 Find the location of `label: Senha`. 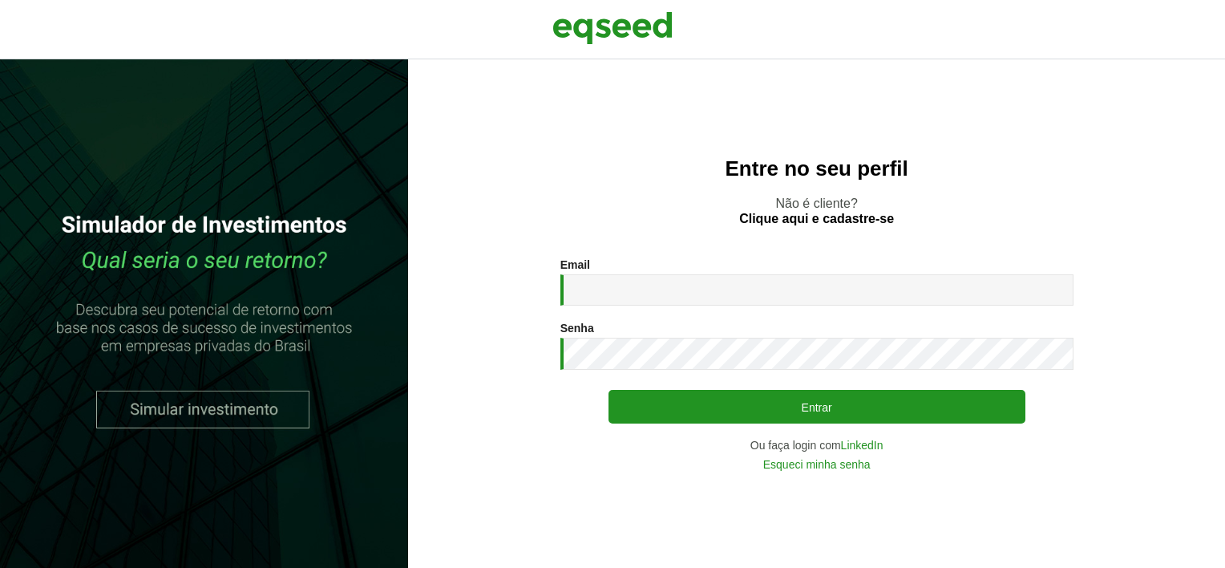

label: Senha is located at coordinates (577, 328).